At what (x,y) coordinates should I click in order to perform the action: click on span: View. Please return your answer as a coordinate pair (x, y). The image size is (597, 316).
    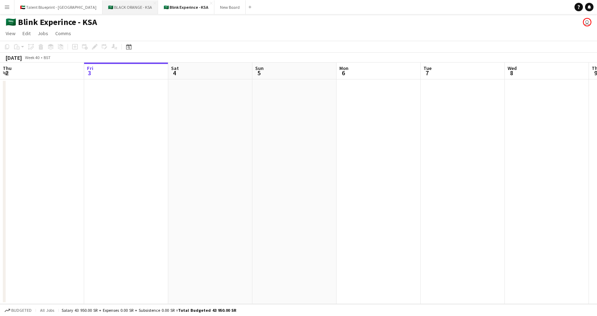
    Looking at the image, I should click on (11, 33).